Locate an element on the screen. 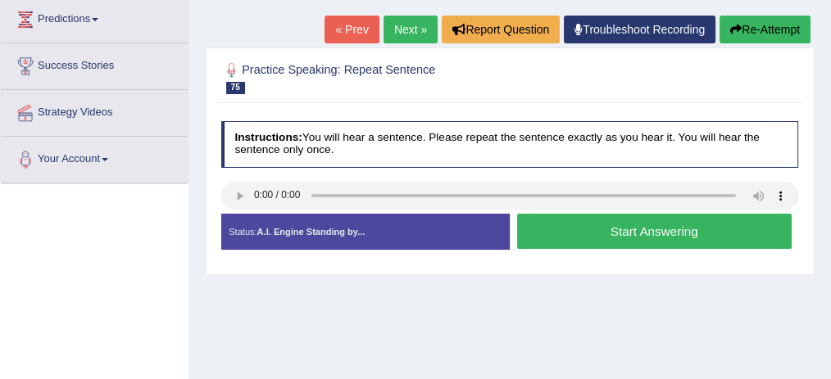 This screenshot has height=379, width=831. a: « Prev is located at coordinates (352, 29).